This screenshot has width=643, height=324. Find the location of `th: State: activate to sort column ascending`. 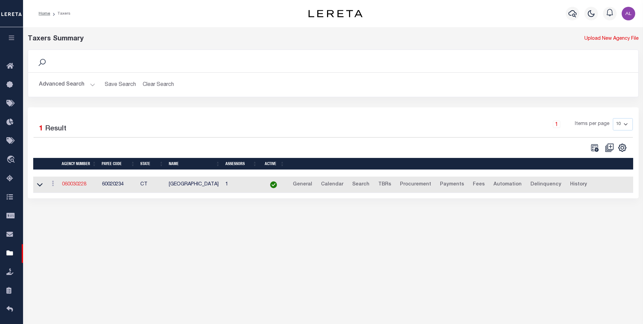

th: State: activate to sort column ascending is located at coordinates (152, 163).